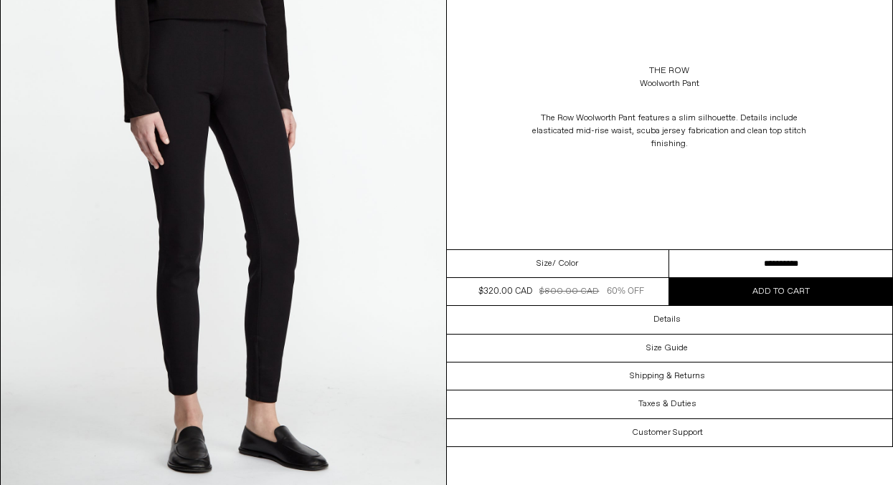  Describe the element at coordinates (667, 376) in the screenshot. I see `h3: Shipping & Returns` at that location.